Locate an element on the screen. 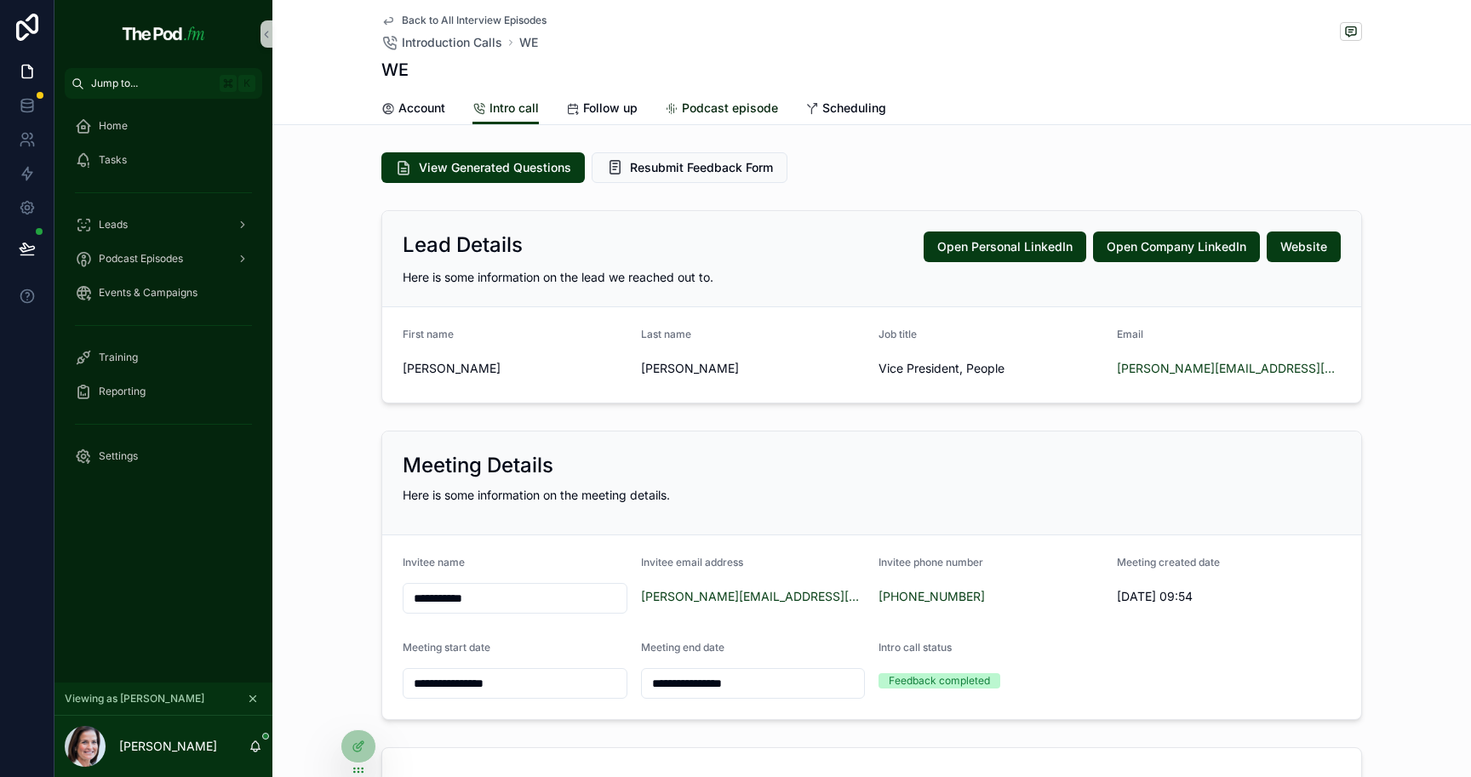 The height and width of the screenshot is (777, 1471). a: Home is located at coordinates (163, 126).